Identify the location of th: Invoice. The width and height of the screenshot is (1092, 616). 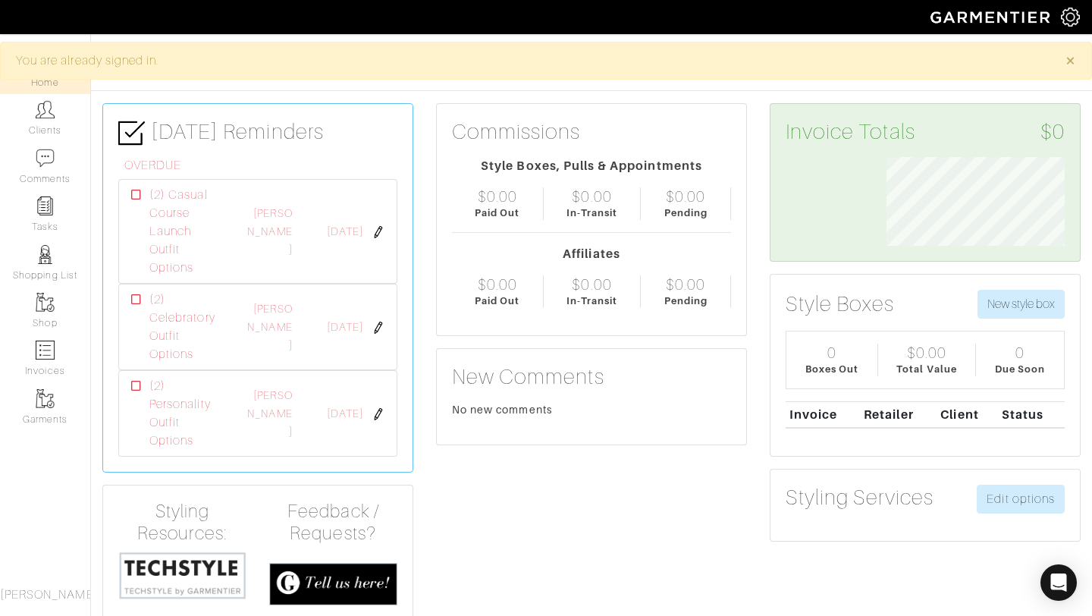
(823, 414).